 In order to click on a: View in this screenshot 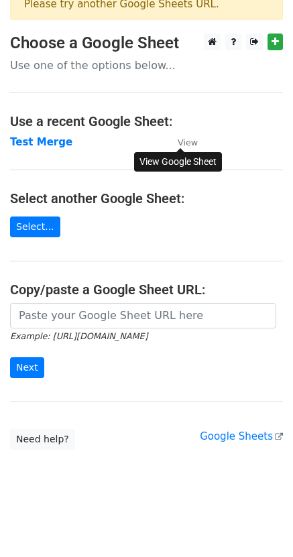, I will do `click(181, 142)`.